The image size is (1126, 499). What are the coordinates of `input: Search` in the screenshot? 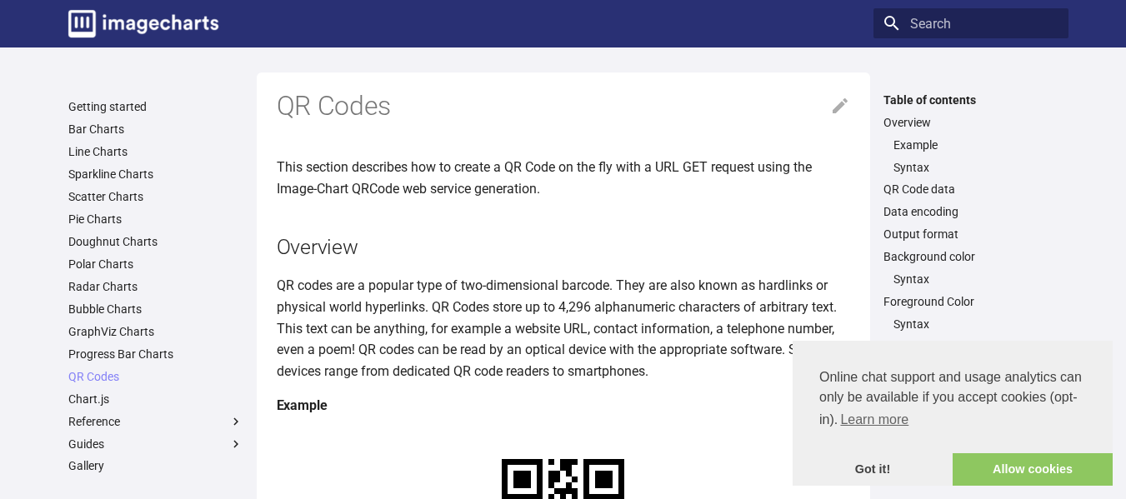 It's located at (971, 23).